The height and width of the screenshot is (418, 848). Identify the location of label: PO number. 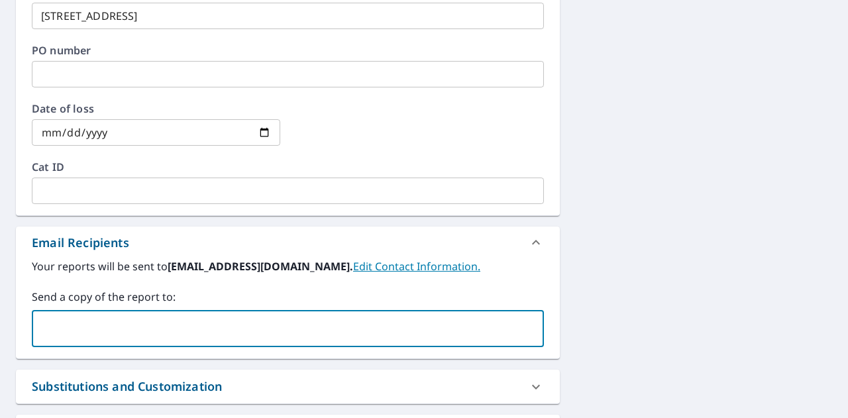
(287, 50).